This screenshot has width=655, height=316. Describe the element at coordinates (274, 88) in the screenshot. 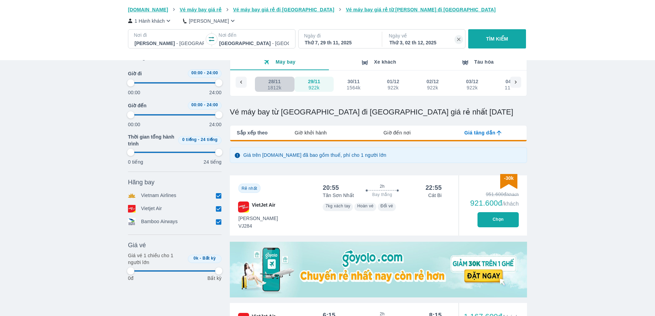

I see `div: 1812k` at that location.